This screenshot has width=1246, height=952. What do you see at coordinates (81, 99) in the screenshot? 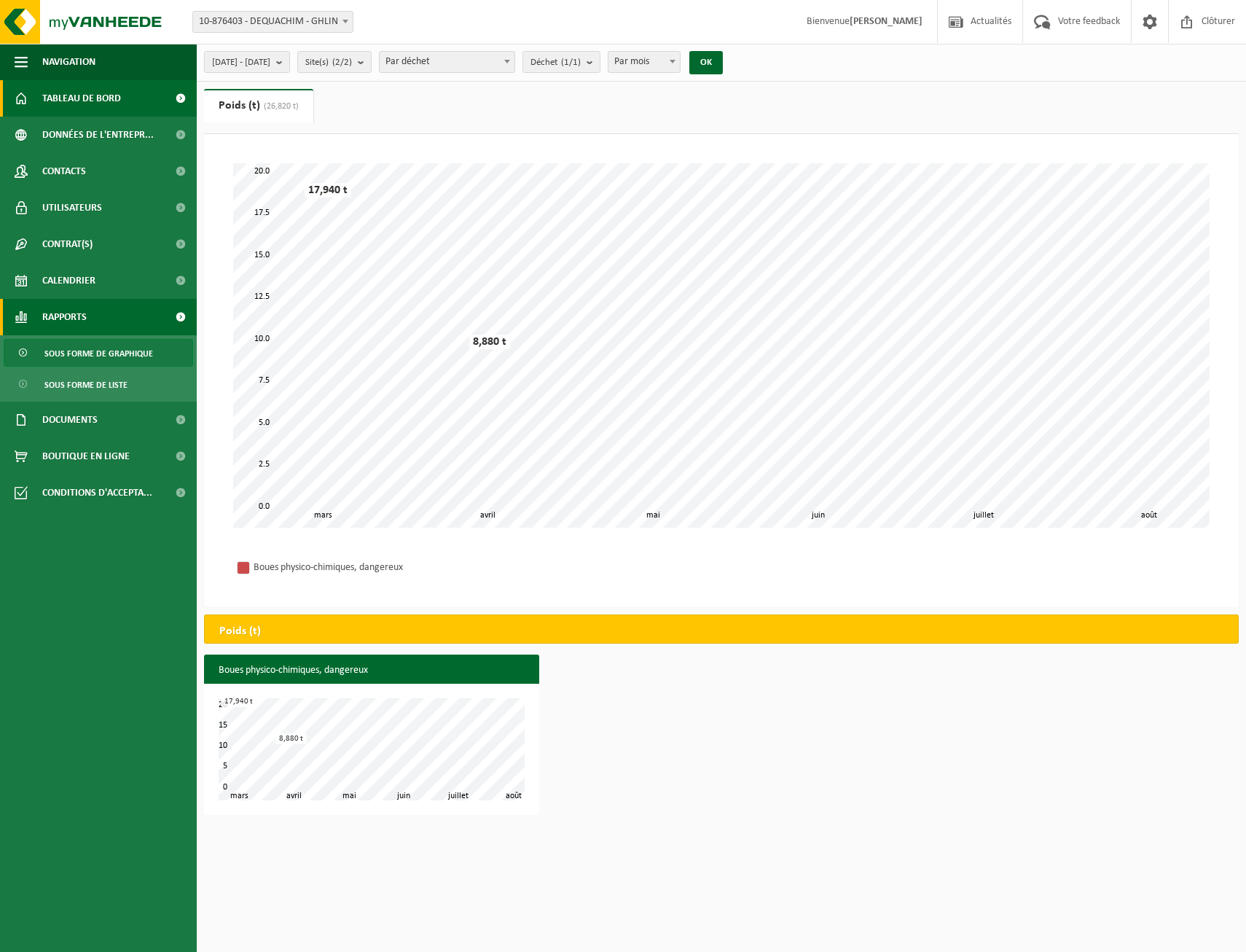
I see `span: Tableau de bord` at bounding box center [81, 99].